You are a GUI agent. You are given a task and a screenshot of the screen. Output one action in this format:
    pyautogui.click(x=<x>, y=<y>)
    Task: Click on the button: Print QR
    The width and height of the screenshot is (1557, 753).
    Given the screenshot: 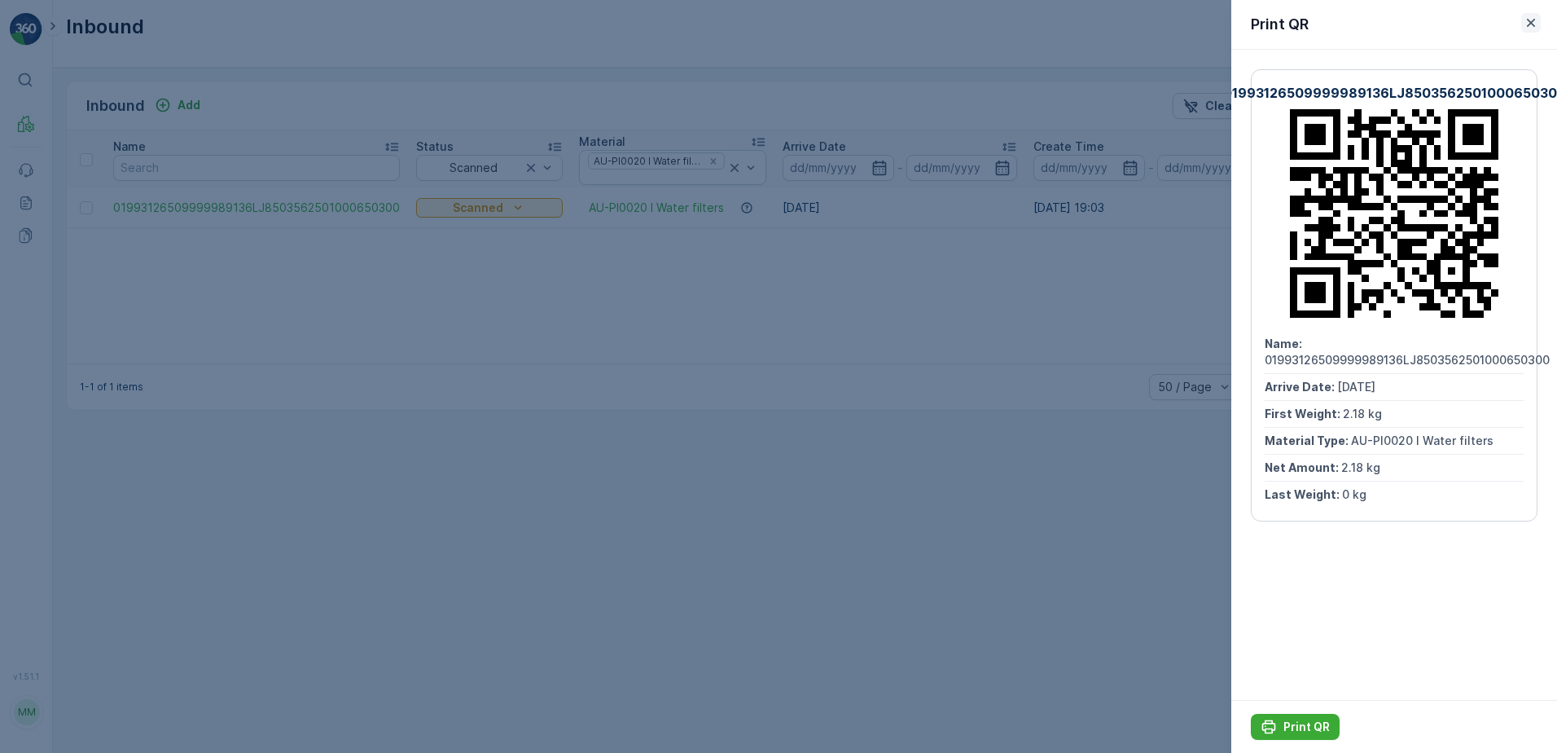 What is the action you would take?
    pyautogui.click(x=1295, y=726)
    